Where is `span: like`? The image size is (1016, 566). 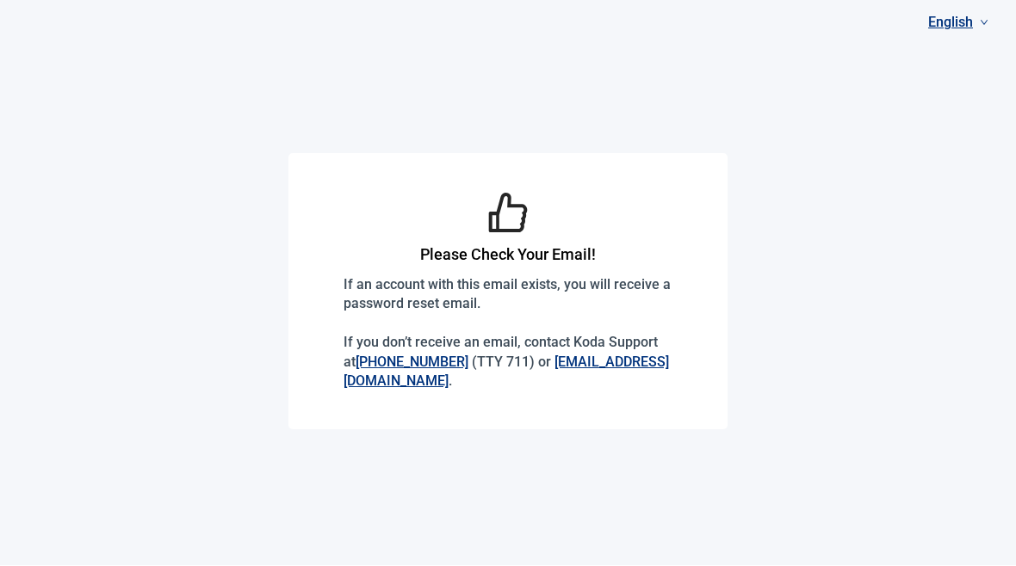
span: like is located at coordinates (508, 214).